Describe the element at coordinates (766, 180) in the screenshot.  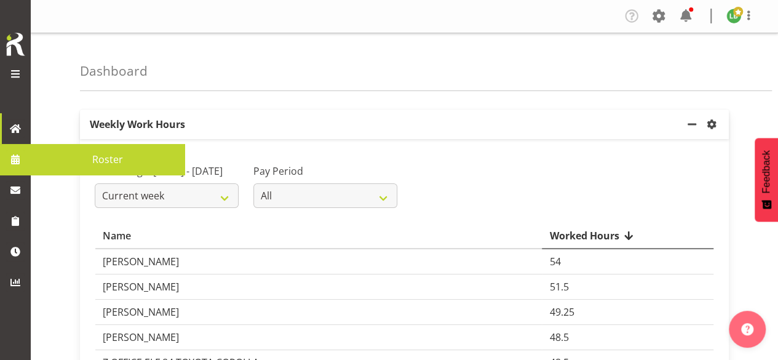
I see `button: Feedback - Show survey` at that location.